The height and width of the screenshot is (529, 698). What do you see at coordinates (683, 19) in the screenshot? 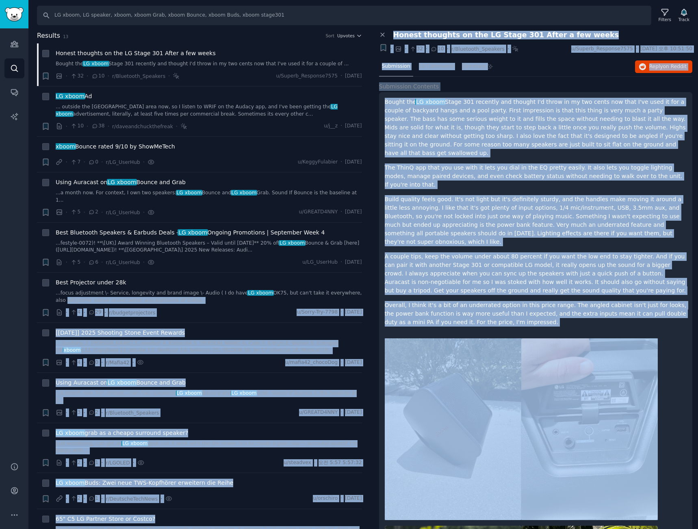
I see `div: Track` at bounding box center [683, 19].